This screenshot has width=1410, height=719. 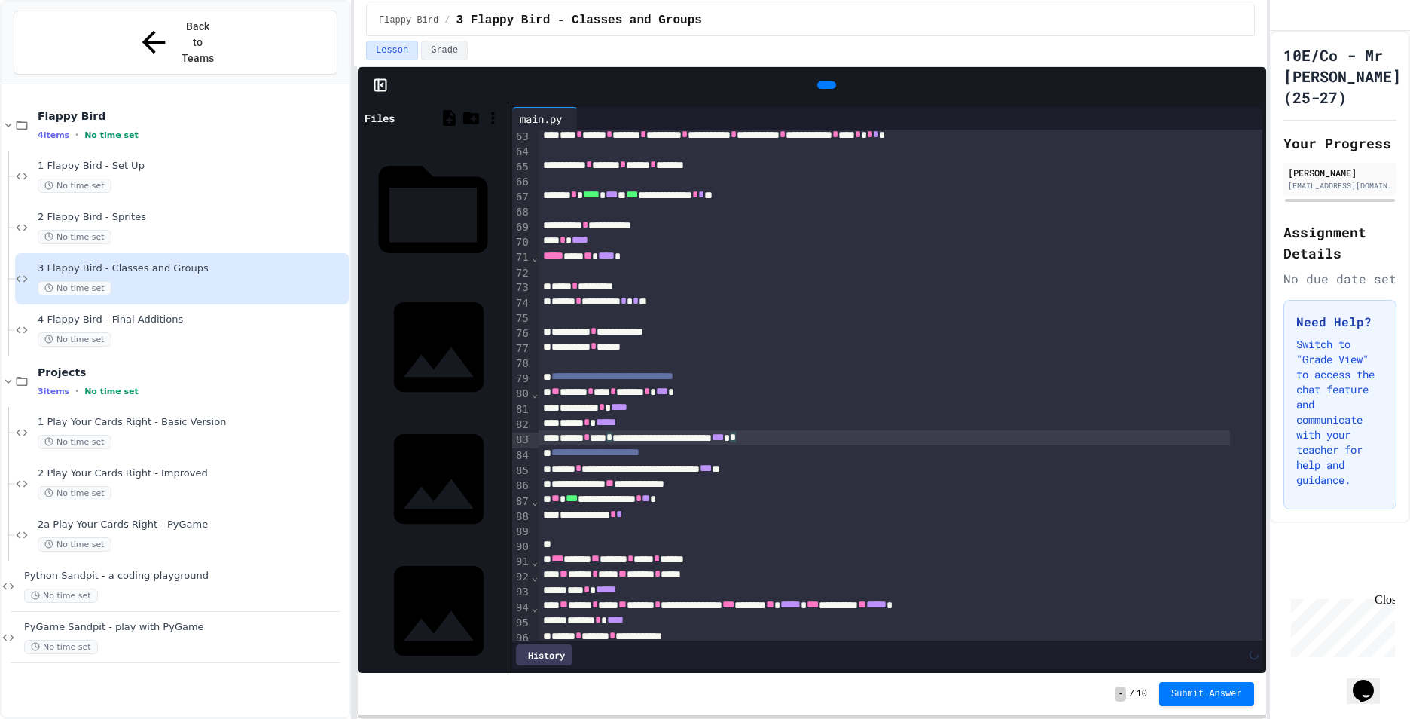 What do you see at coordinates (521, 577) in the screenshot?
I see `div: 92` at bounding box center [521, 577].